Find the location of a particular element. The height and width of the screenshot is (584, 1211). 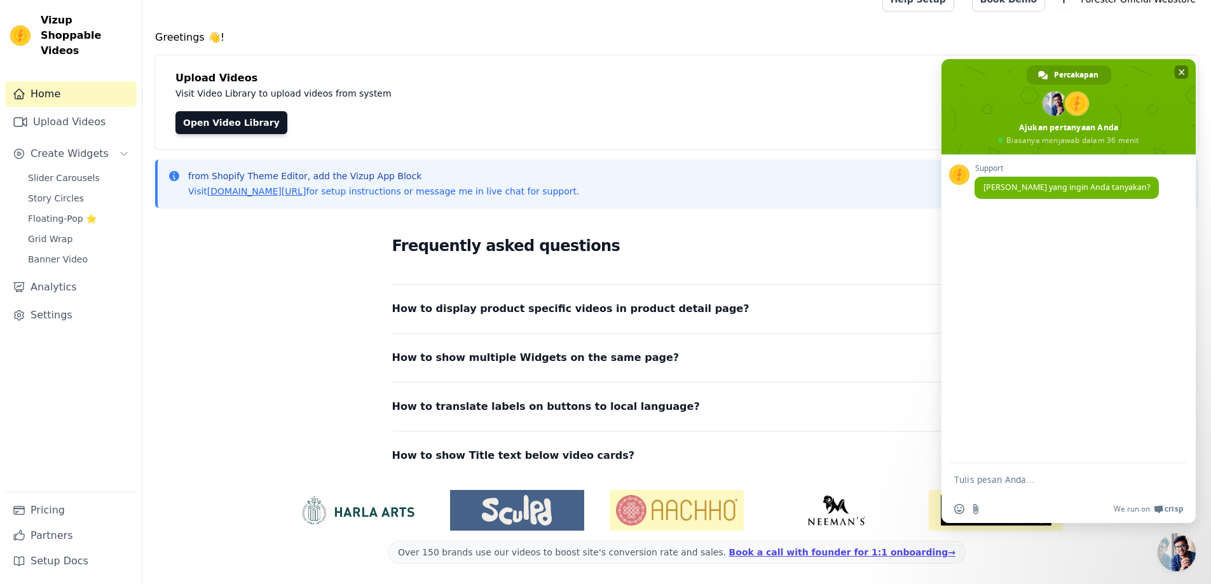

h4: Greetings 👋! is located at coordinates (676, 37).